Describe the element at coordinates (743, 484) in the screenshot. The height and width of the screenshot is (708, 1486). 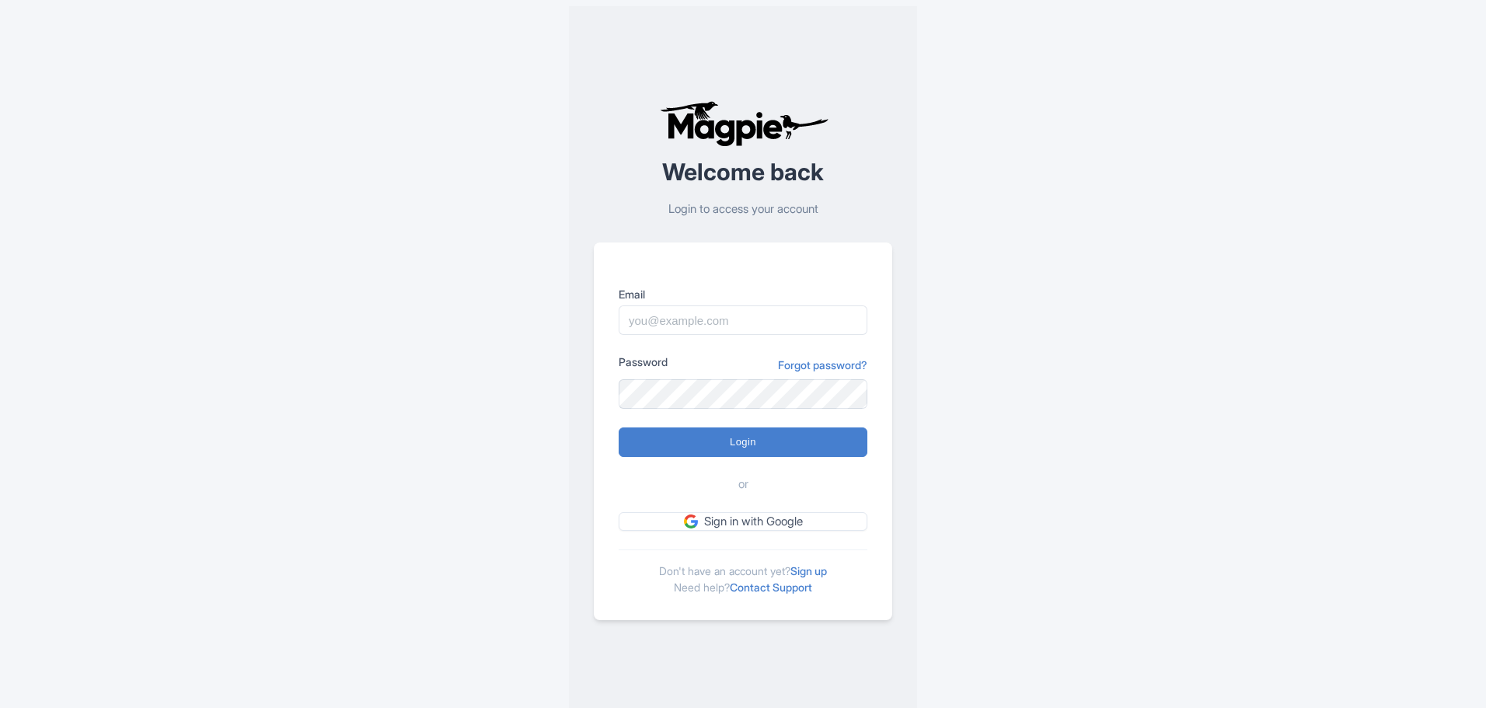
I see `span: or` at that location.